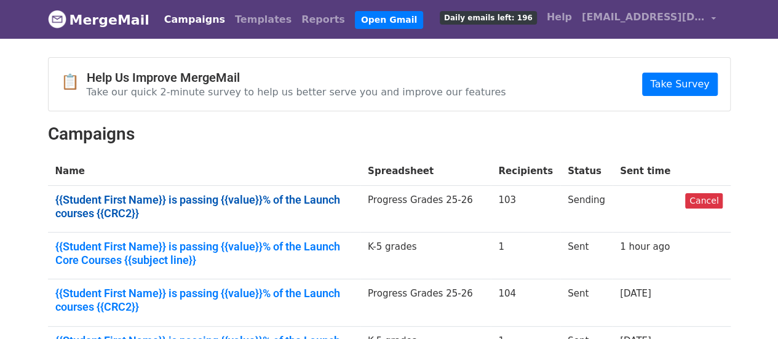 This screenshot has height=339, width=778. Describe the element at coordinates (194, 20) in the screenshot. I see `a: Campaigns` at that location.